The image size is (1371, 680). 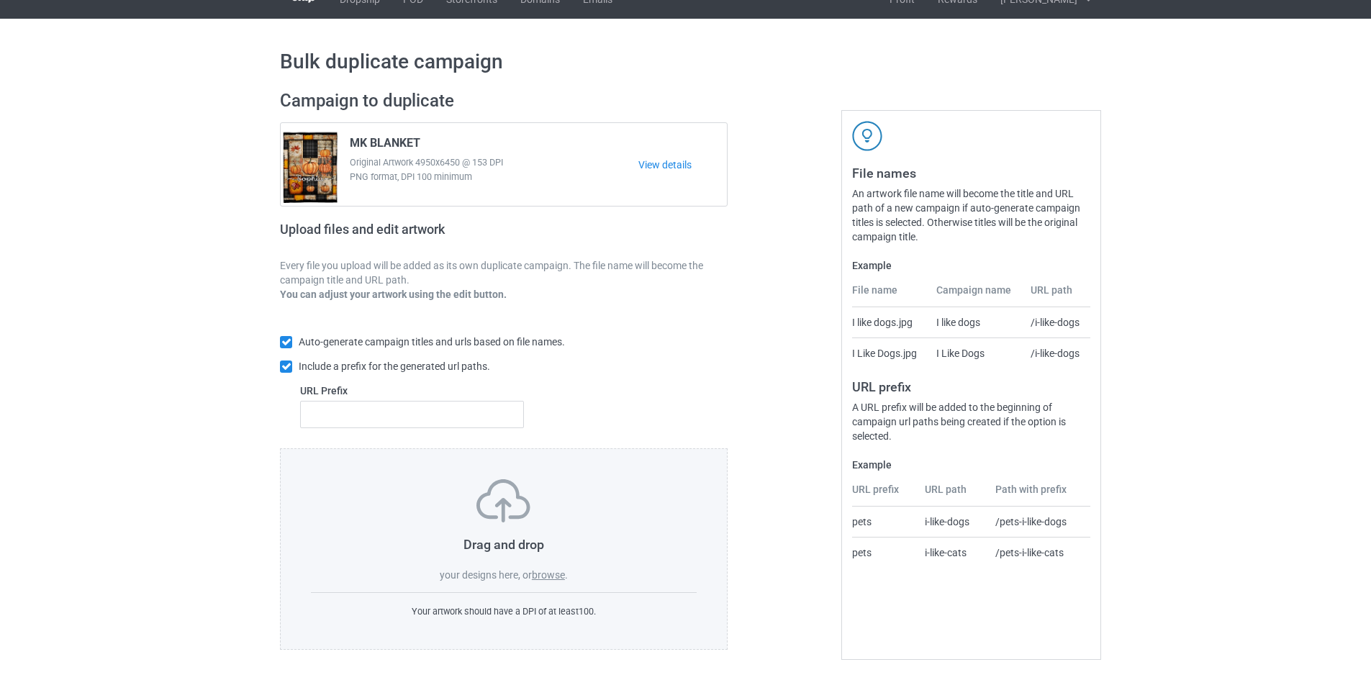 I want to click on p: Every file you upload will be added as its own duplicate campaign. The file name will become the ..., so click(x=504, y=273).